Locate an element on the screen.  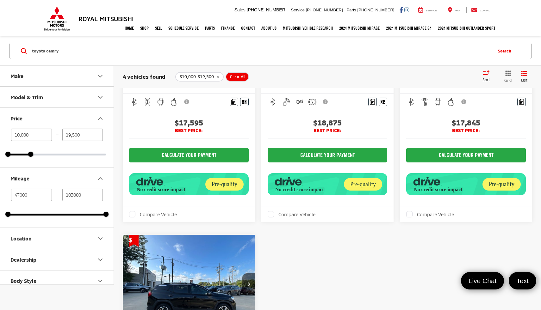
a: Finance is located at coordinates (228, 28).